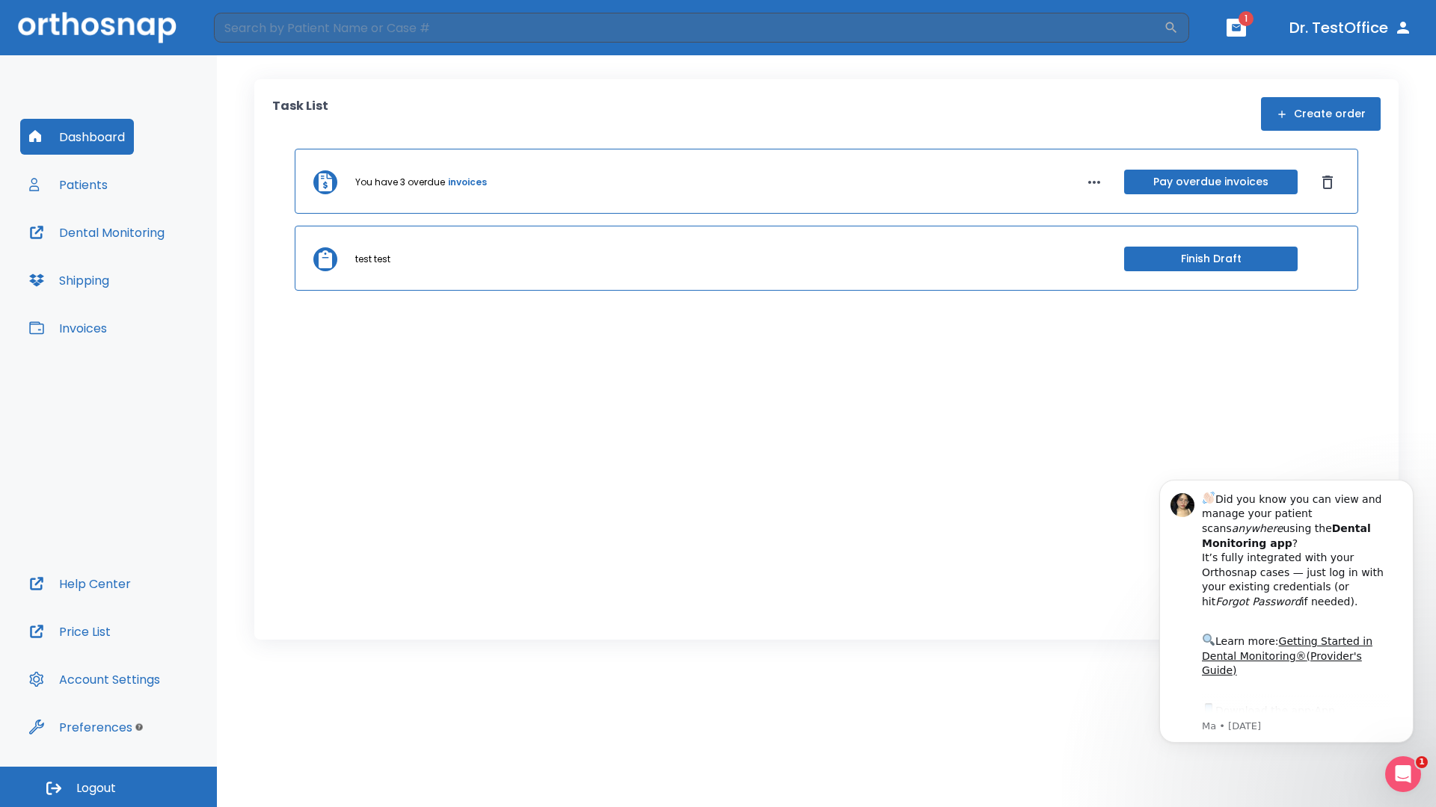 This screenshot has width=1436, height=807. I want to click on button: Account Settings, so click(94, 680).